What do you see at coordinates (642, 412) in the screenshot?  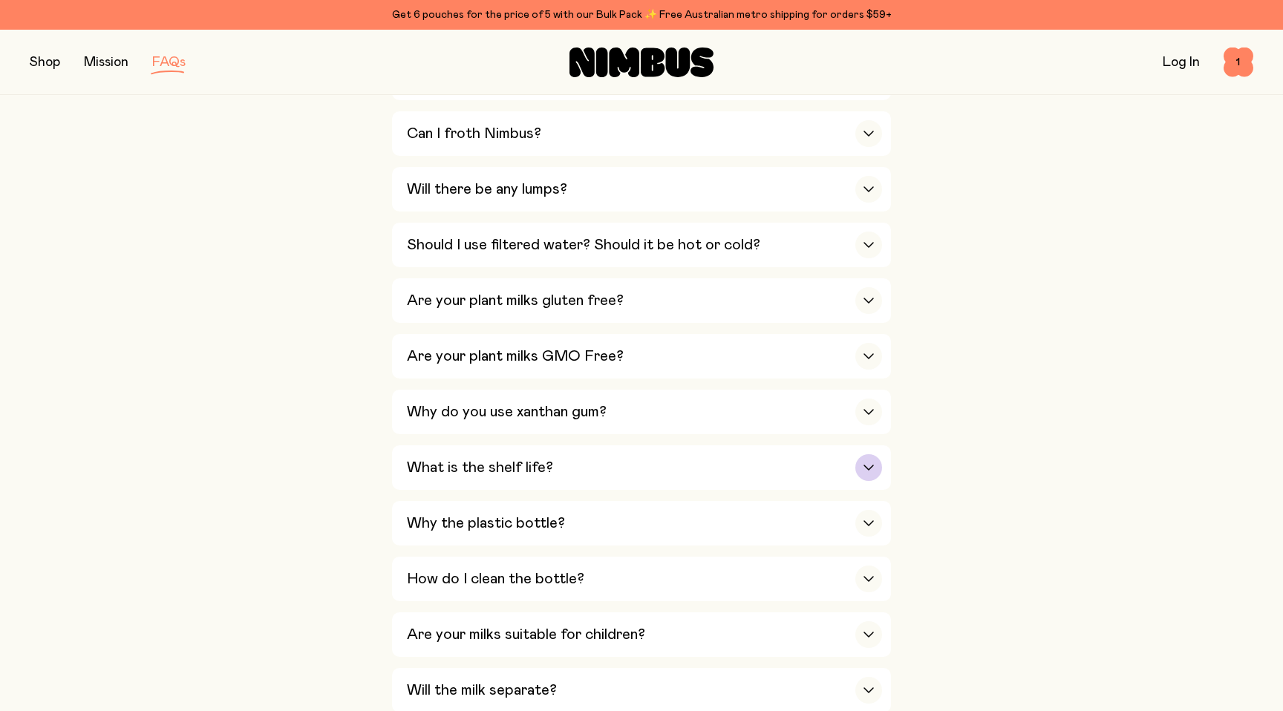 I see `button: Why do you use xanthan gum?` at bounding box center [642, 412].